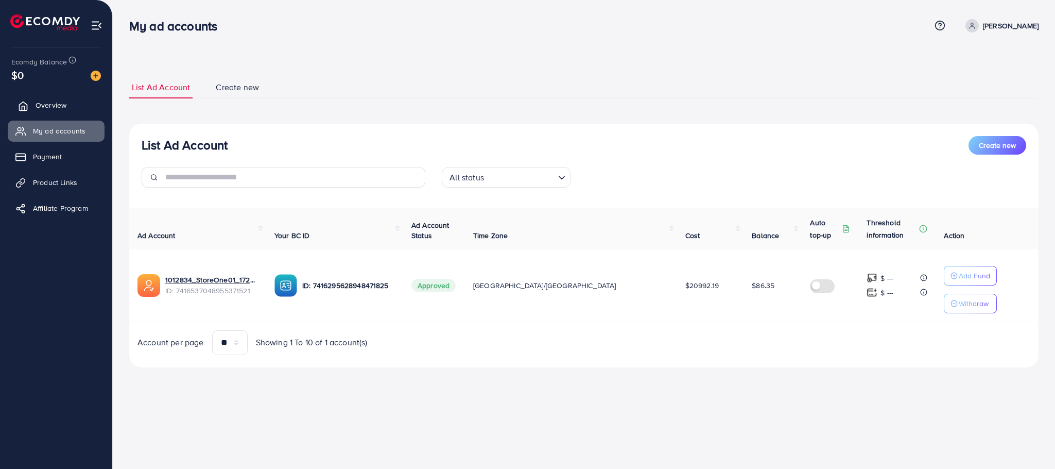 The width and height of the screenshot is (1055, 469). What do you see at coordinates (177, 26) in the screenshot?
I see `h3: My ad accounts` at bounding box center [177, 26].